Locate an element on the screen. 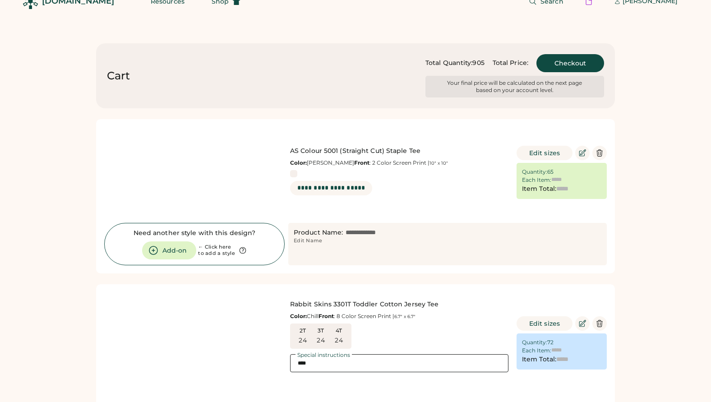 The image size is (711, 402). div: Rabbit Skins 3301T Toddler Cotton Jersey Tee is located at coordinates (399, 304).